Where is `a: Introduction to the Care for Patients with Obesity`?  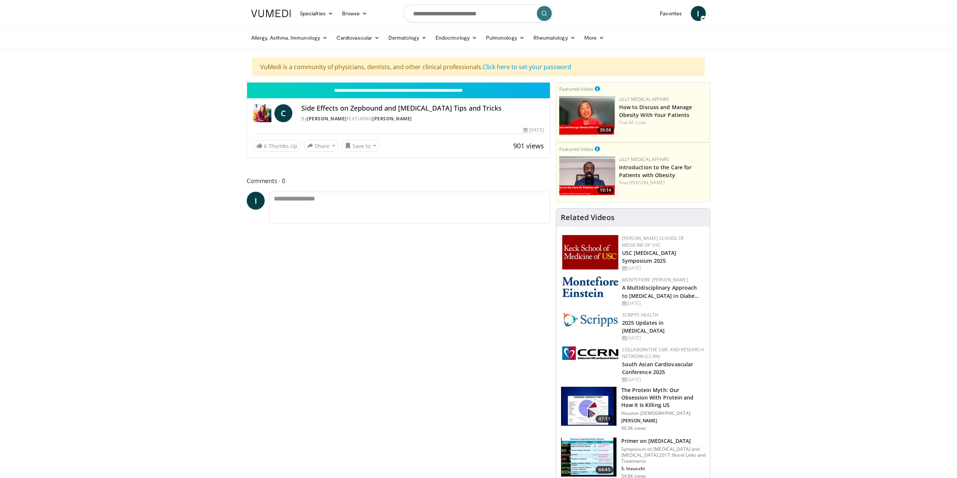
a: Introduction to the Care for Patients with Obesity is located at coordinates (655, 171).